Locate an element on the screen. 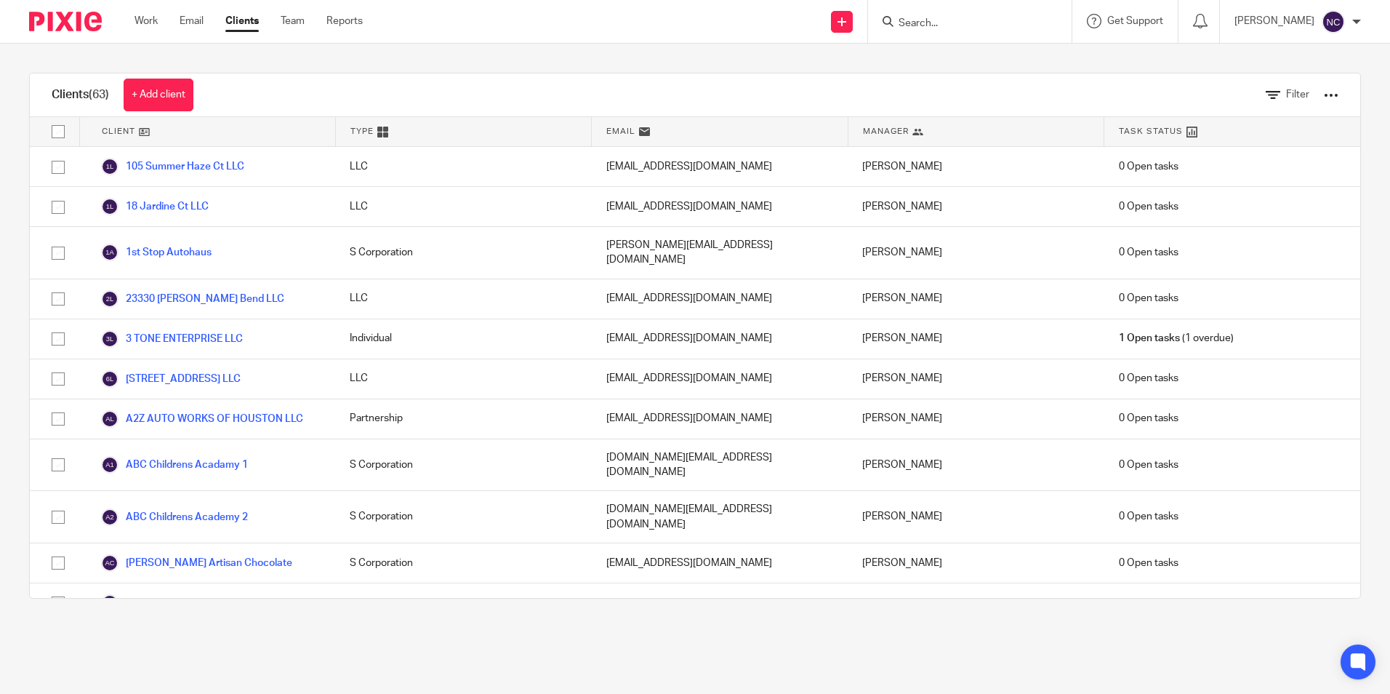 The width and height of the screenshot is (1390, 694). img: Pixie is located at coordinates (65, 21).